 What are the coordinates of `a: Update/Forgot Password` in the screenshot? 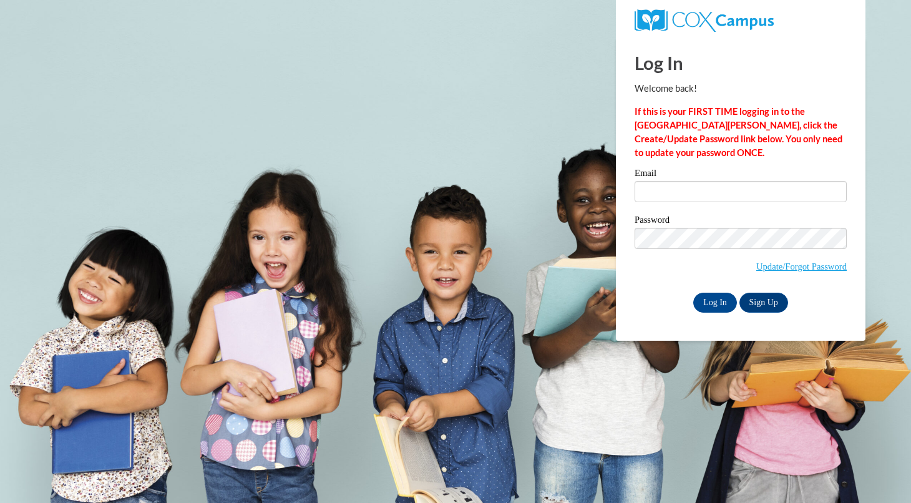 It's located at (801, 266).